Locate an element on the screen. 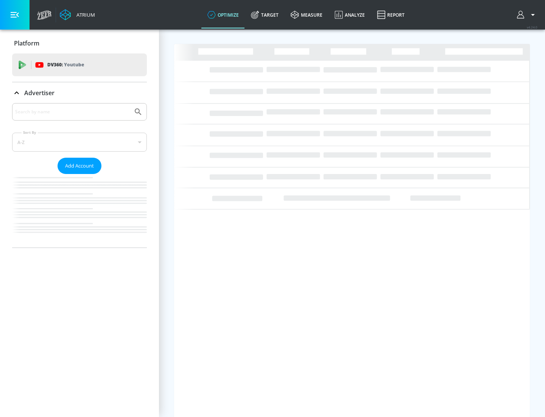 Image resolution: width=545 pixels, height=417 pixels. nav: list of Advertiser is located at coordinates (80, 211).